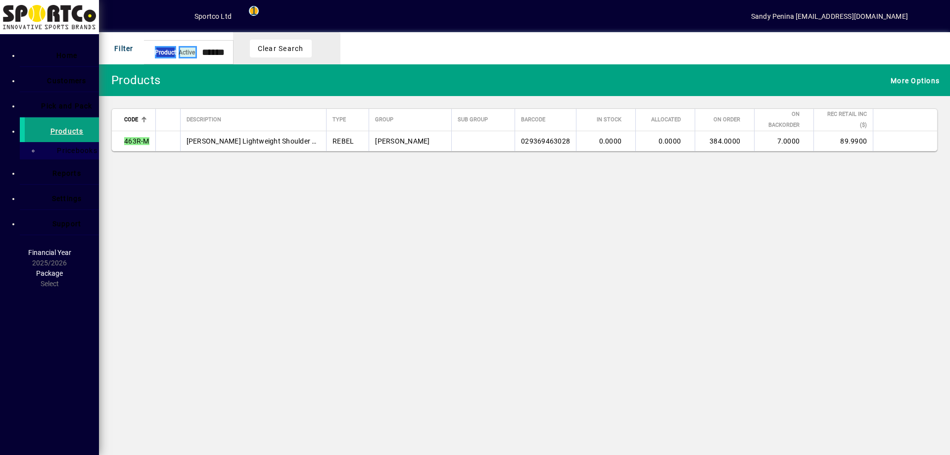 This screenshot has width=950, height=455. I want to click on span: Allocated, so click(666, 120).